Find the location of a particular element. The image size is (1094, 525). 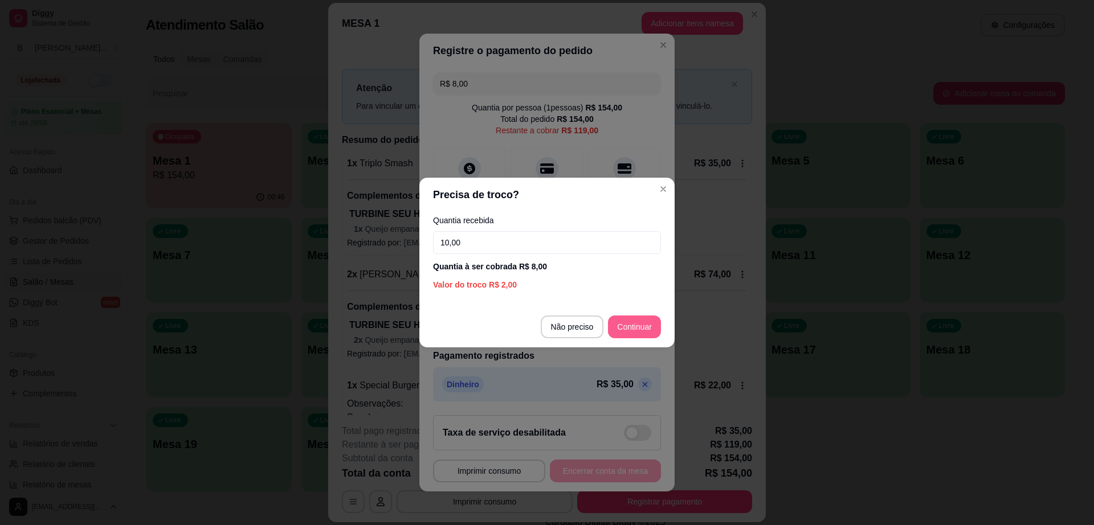

div: Quantia à ser cobrada R$ 8,00 is located at coordinates (547, 267).